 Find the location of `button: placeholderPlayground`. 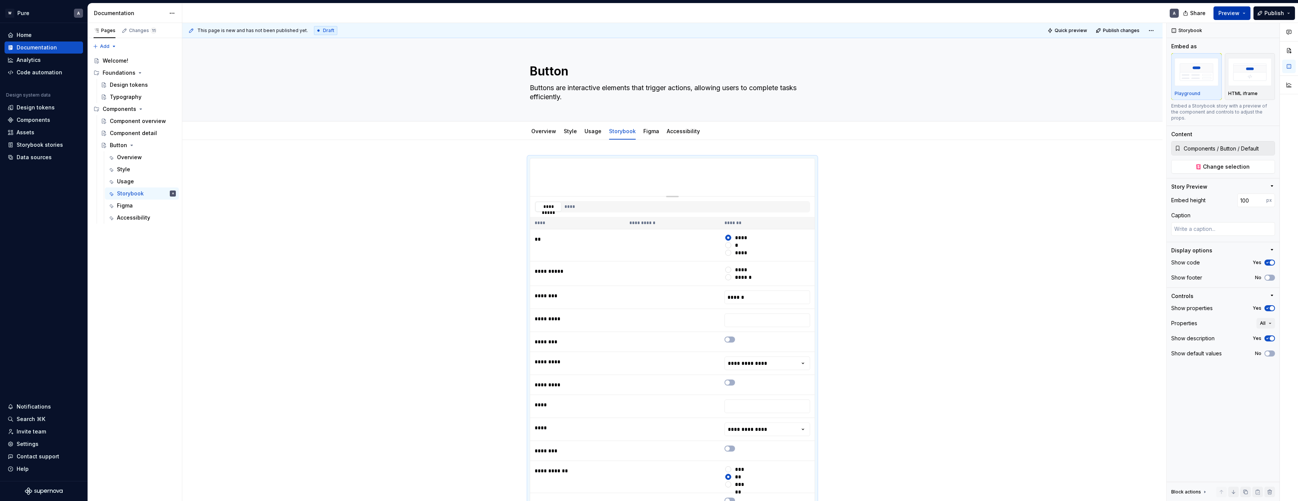

button: placeholderPlayground is located at coordinates (1197, 77).